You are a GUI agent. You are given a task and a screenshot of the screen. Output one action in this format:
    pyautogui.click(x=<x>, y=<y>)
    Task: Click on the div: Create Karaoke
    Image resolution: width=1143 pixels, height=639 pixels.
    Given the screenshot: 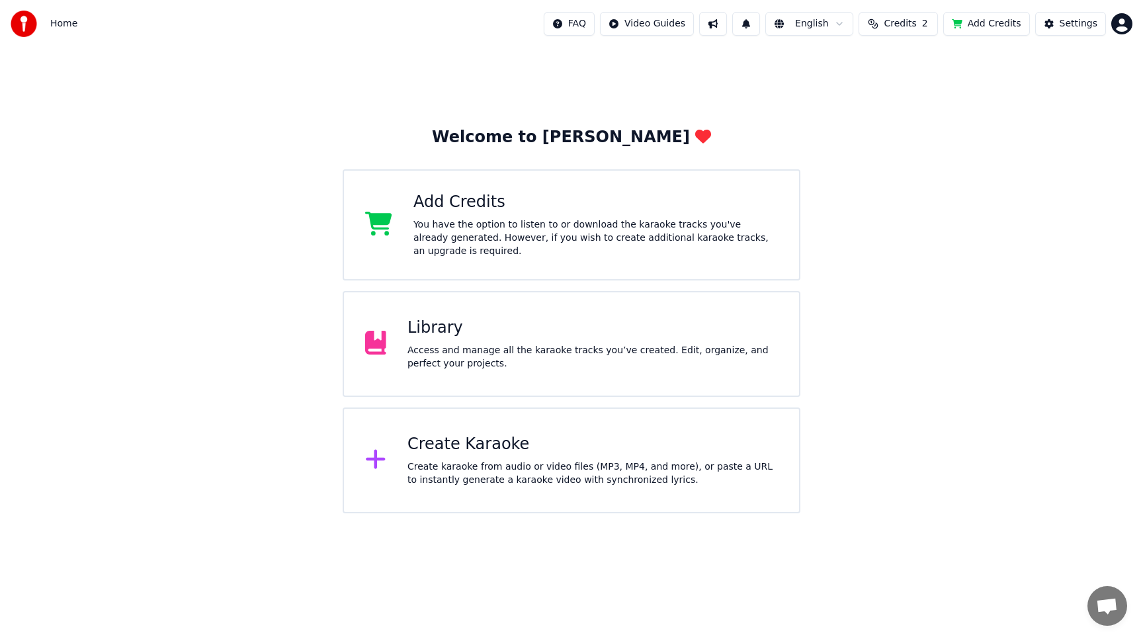 What is the action you would take?
    pyautogui.click(x=593, y=445)
    